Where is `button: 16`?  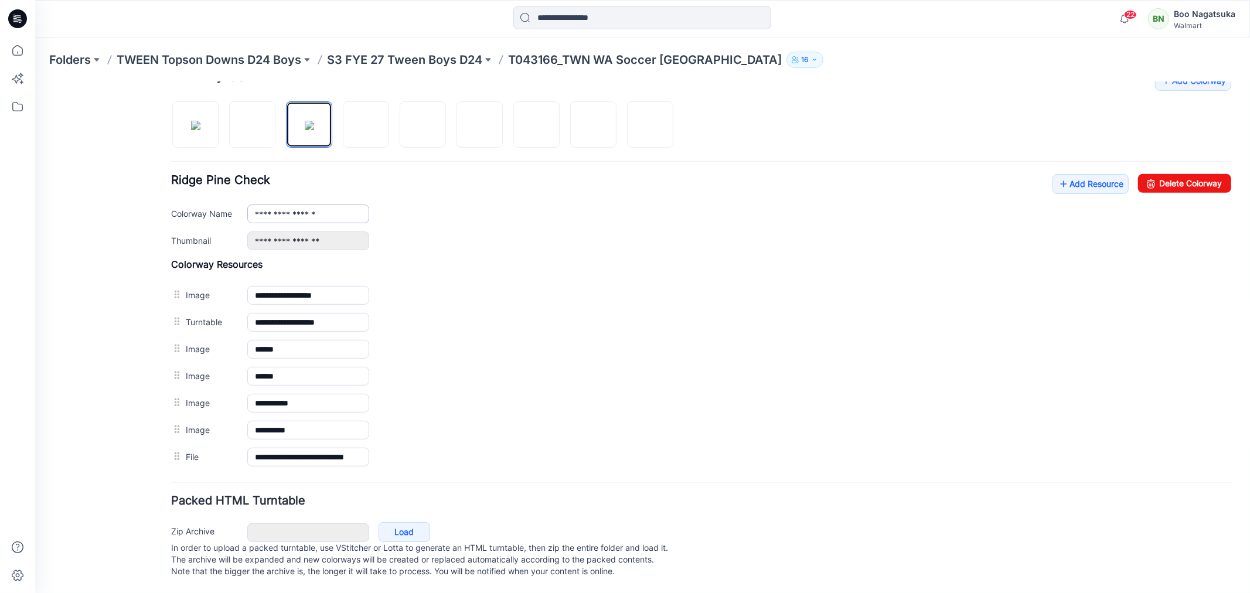
button: 16 is located at coordinates (805, 60).